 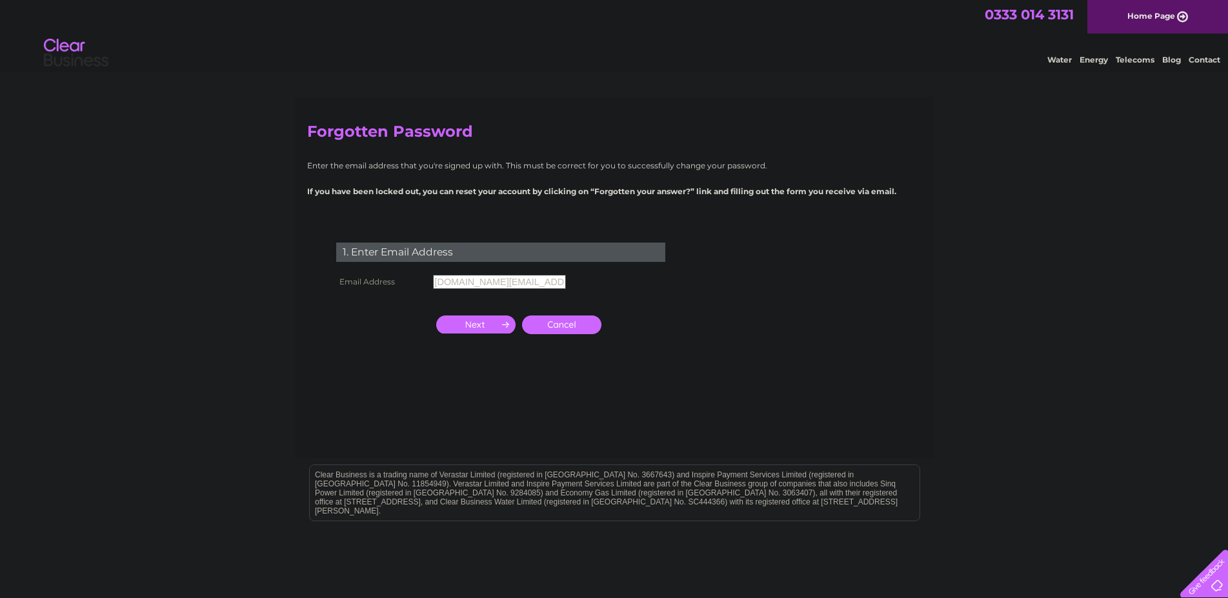 What do you see at coordinates (561, 325) in the screenshot?
I see `a: Cancel` at bounding box center [561, 325].